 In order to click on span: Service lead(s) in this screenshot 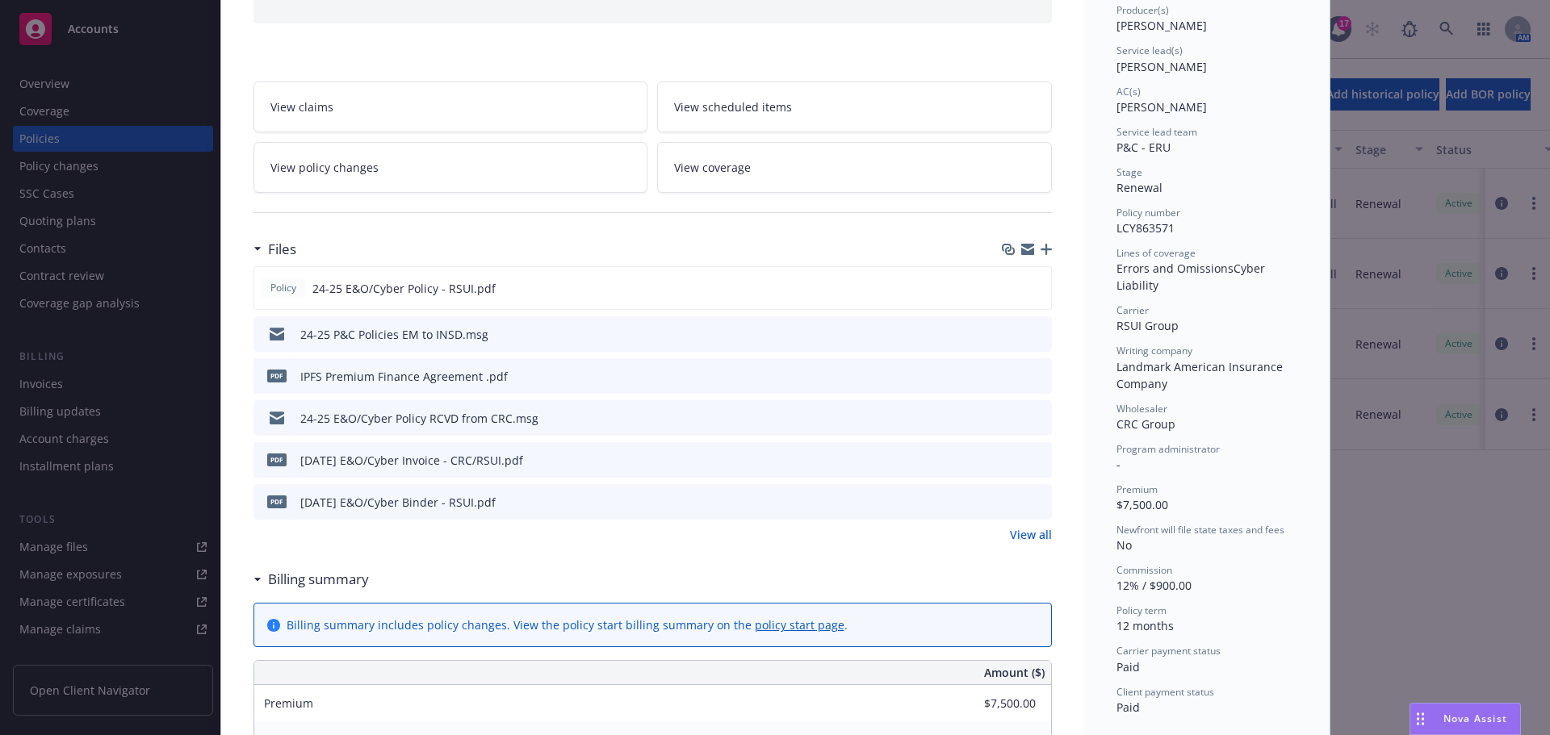, I will do `click(1149, 50)`.